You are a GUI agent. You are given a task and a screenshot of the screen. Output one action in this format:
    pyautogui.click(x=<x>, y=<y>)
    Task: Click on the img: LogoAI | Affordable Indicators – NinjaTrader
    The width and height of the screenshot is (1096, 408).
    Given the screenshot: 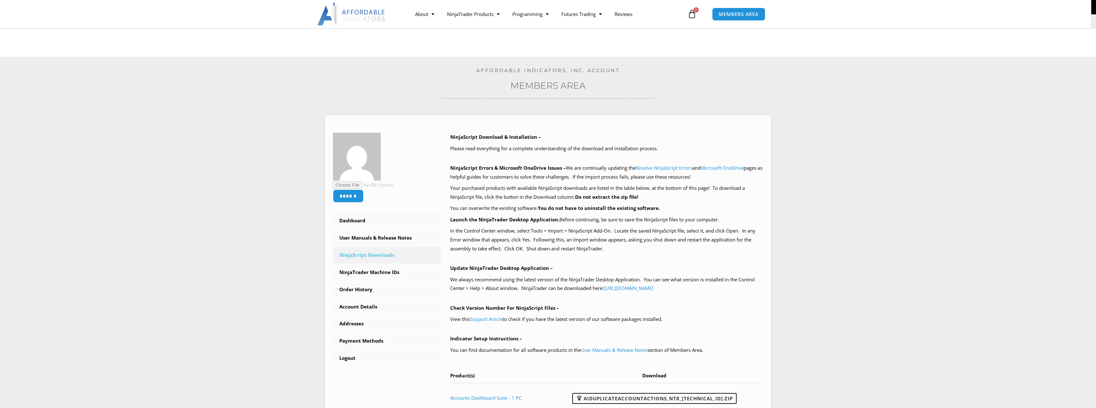 What is the action you would take?
    pyautogui.click(x=352, y=14)
    